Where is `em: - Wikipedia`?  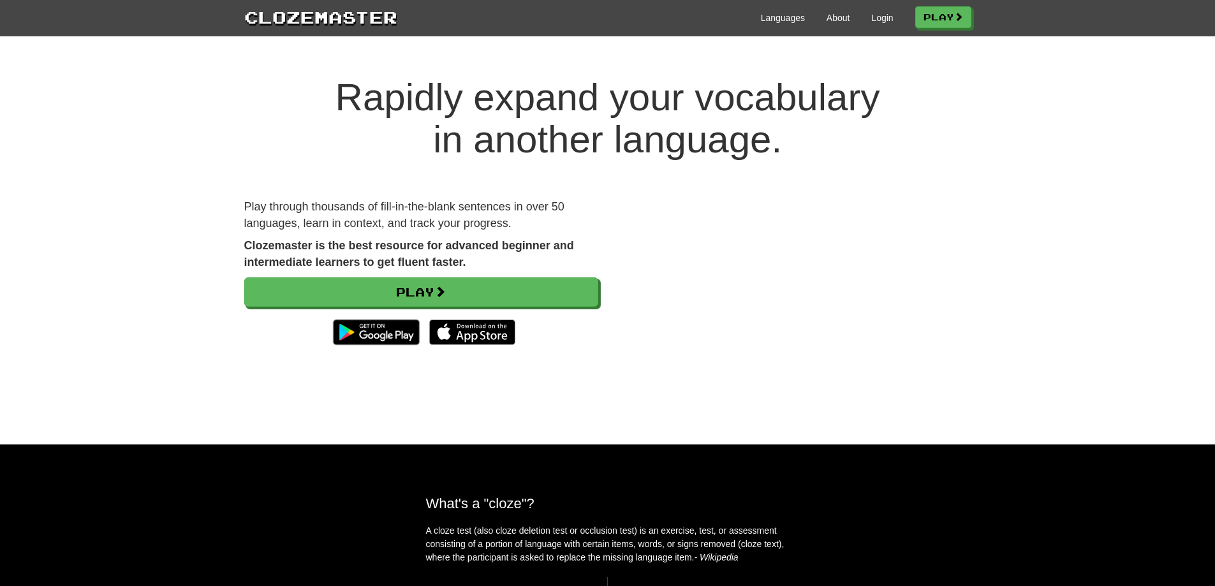
em: - Wikipedia is located at coordinates (716, 558).